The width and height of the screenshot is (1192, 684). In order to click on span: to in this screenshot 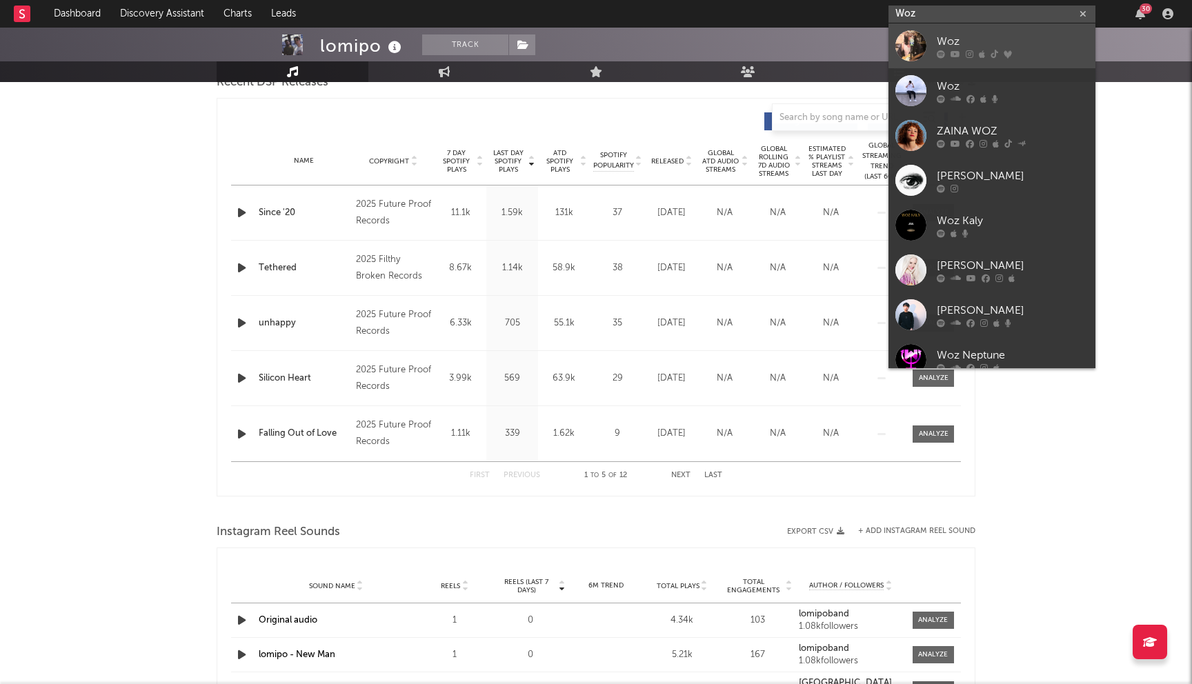, I will do `click(594, 475)`.